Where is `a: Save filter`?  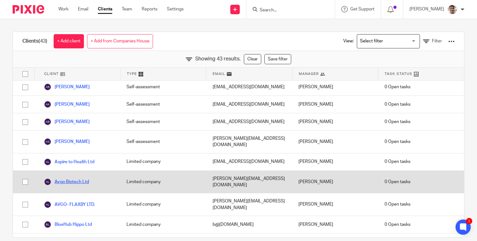
a: Save filter is located at coordinates (278, 59).